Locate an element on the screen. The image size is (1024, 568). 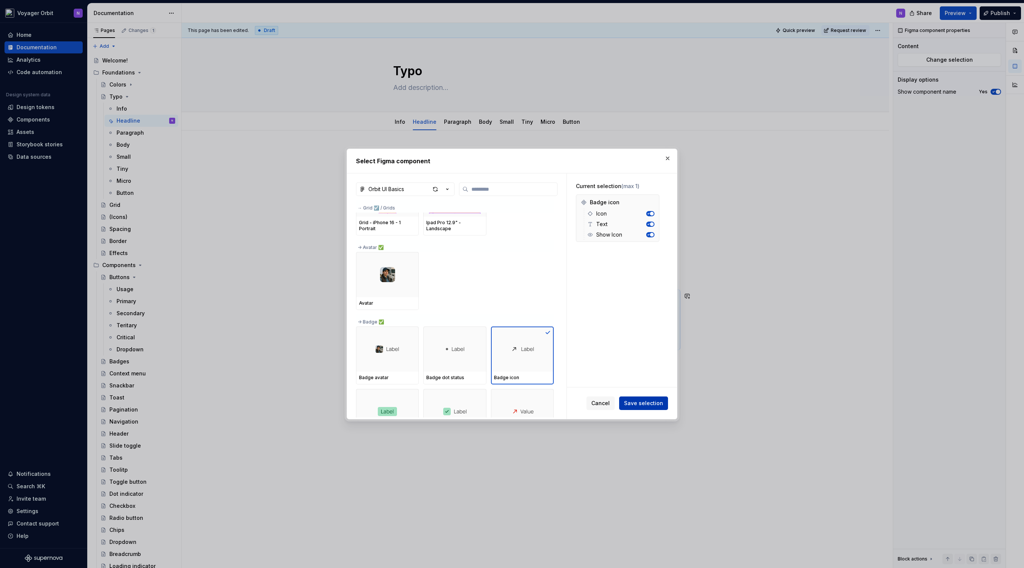
div: -> Avatar ✅ is located at coordinates (455, 246).